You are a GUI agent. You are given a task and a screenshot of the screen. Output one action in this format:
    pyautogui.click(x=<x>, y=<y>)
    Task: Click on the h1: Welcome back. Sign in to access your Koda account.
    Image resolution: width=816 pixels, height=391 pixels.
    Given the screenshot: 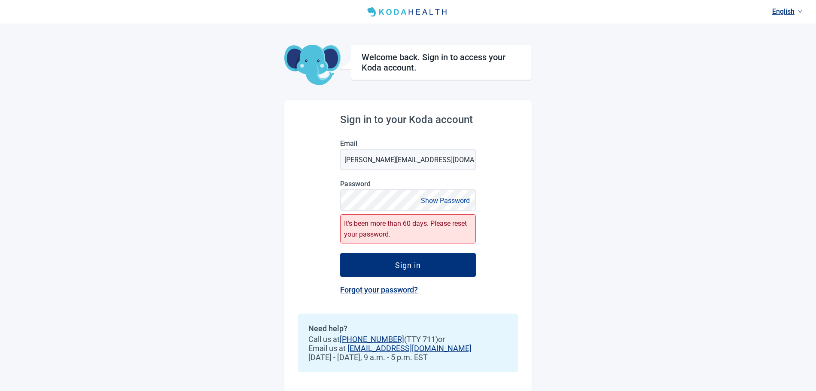 What is the action you would take?
    pyautogui.click(x=441, y=62)
    